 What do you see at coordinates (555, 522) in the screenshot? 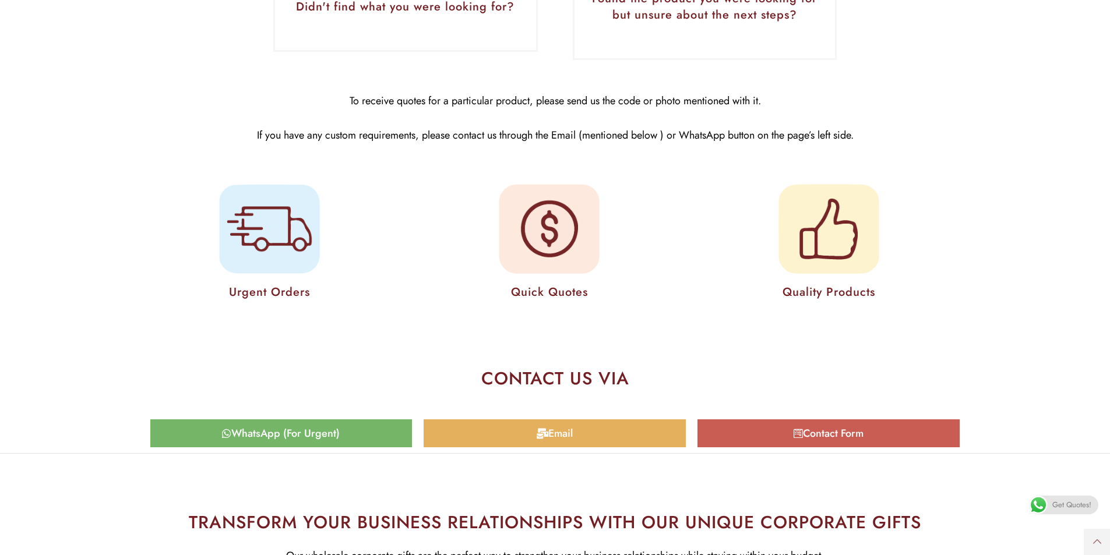
I see `h2: TRANSFORM YOUR BUSINESS RELATIONSHIPS WITH OUR UNIQUE CORPORATE GIFTS` at bounding box center [555, 522].